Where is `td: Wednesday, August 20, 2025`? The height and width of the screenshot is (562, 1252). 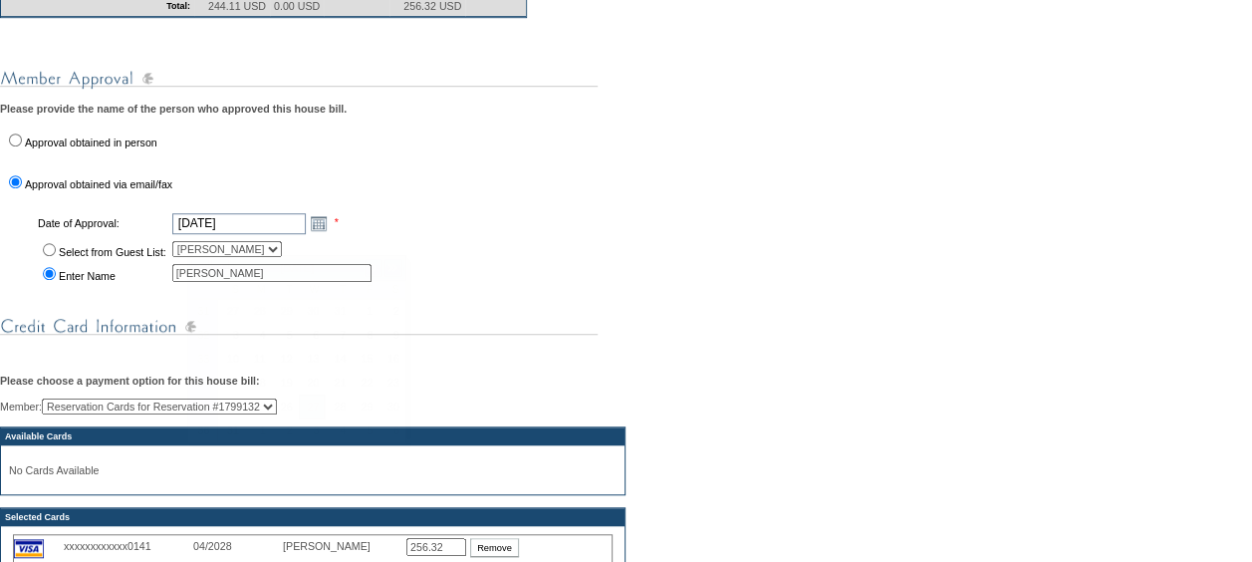
td: Wednesday, August 20, 2025 is located at coordinates (312, 382).